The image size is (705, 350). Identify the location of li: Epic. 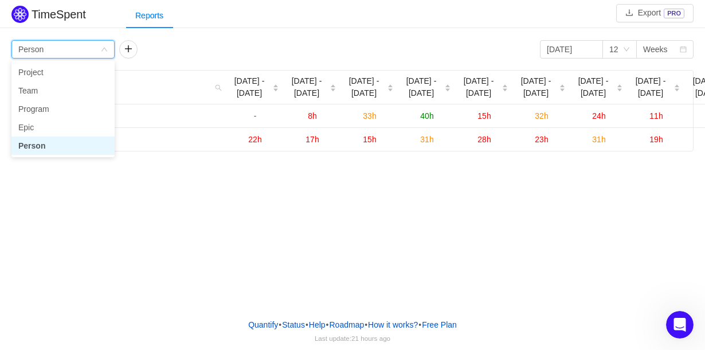
(63, 127).